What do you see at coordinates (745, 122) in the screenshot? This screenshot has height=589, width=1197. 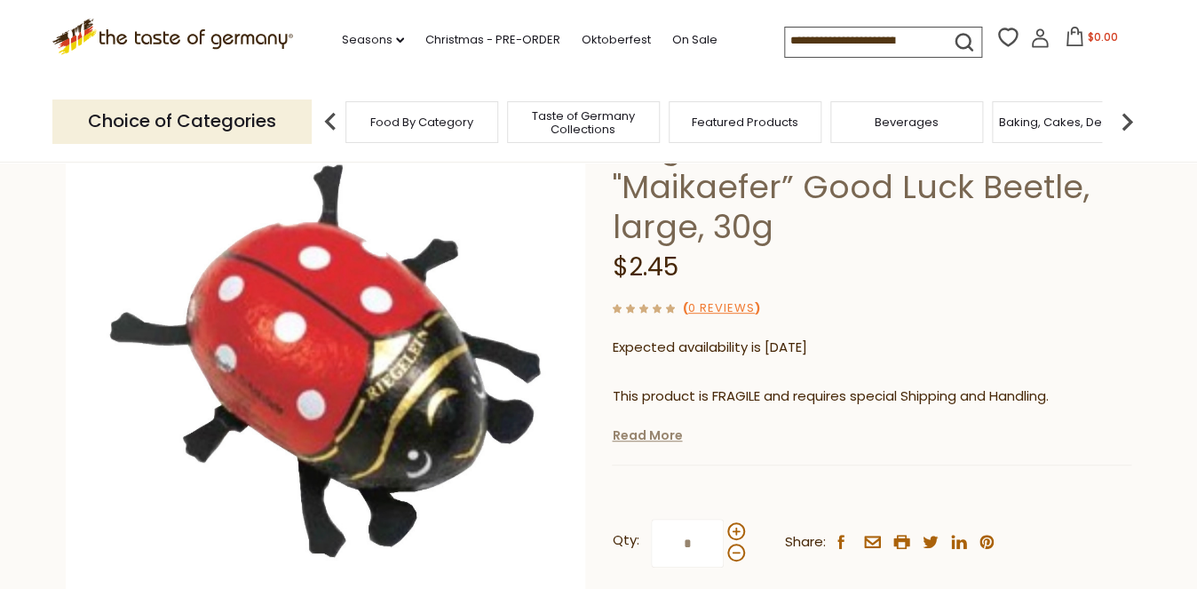 I see `span: Featured Products` at bounding box center [745, 122].